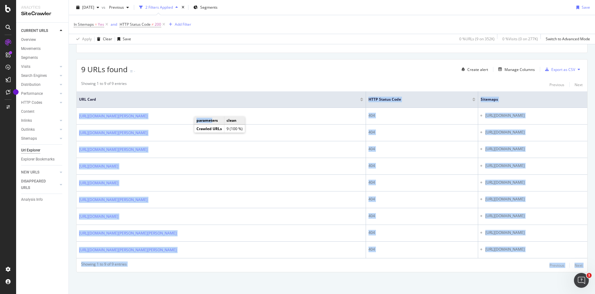 This screenshot has width=595, height=294. Describe the element at coordinates (42, 200) in the screenshot. I see `a: Analysis Info` at that location.